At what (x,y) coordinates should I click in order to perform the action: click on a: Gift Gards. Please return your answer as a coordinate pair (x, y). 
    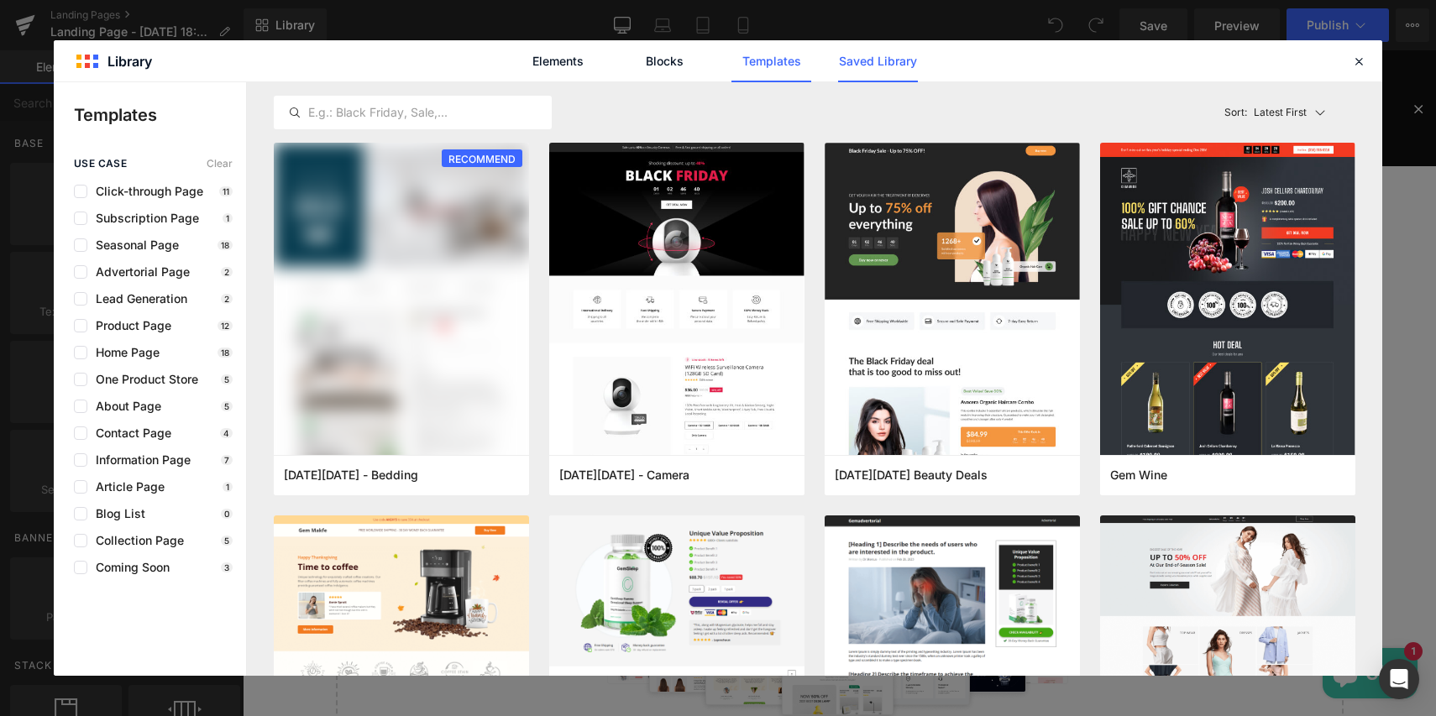
    Looking at the image, I should click on (301, 265).